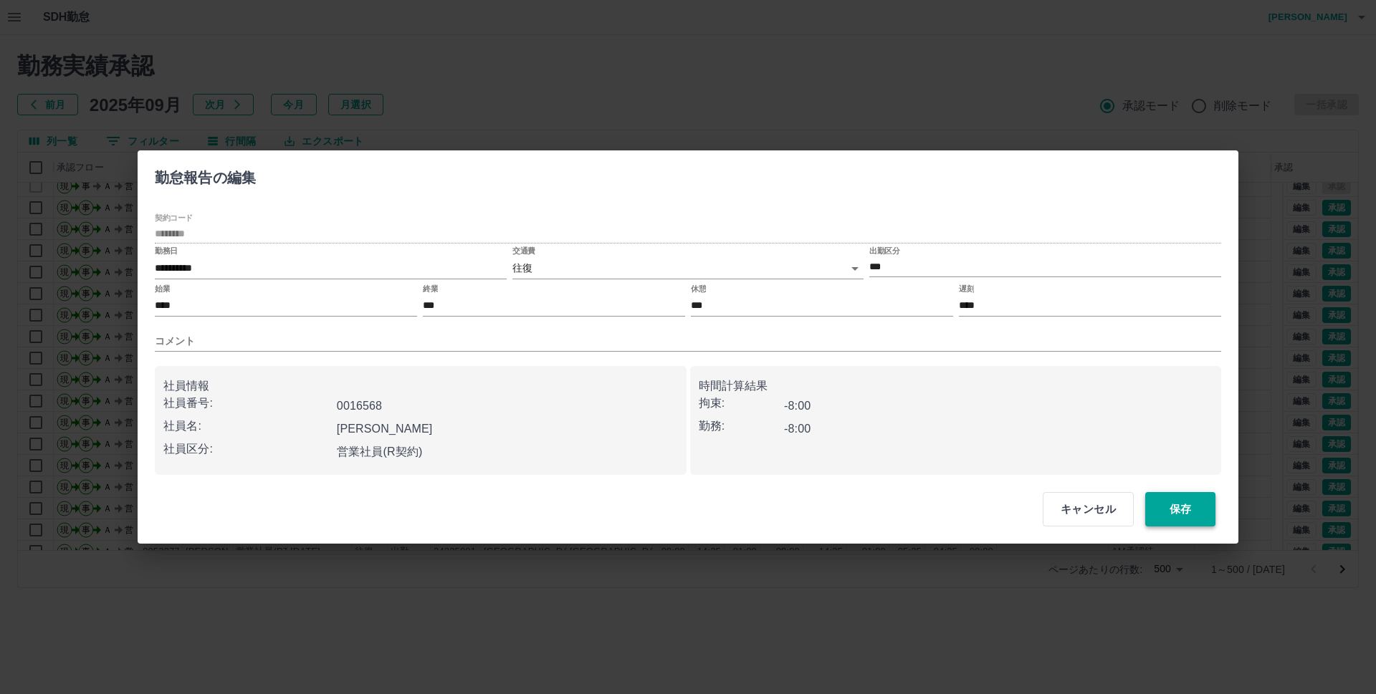 This screenshot has width=1376, height=694. I want to click on label: 始業, so click(162, 288).